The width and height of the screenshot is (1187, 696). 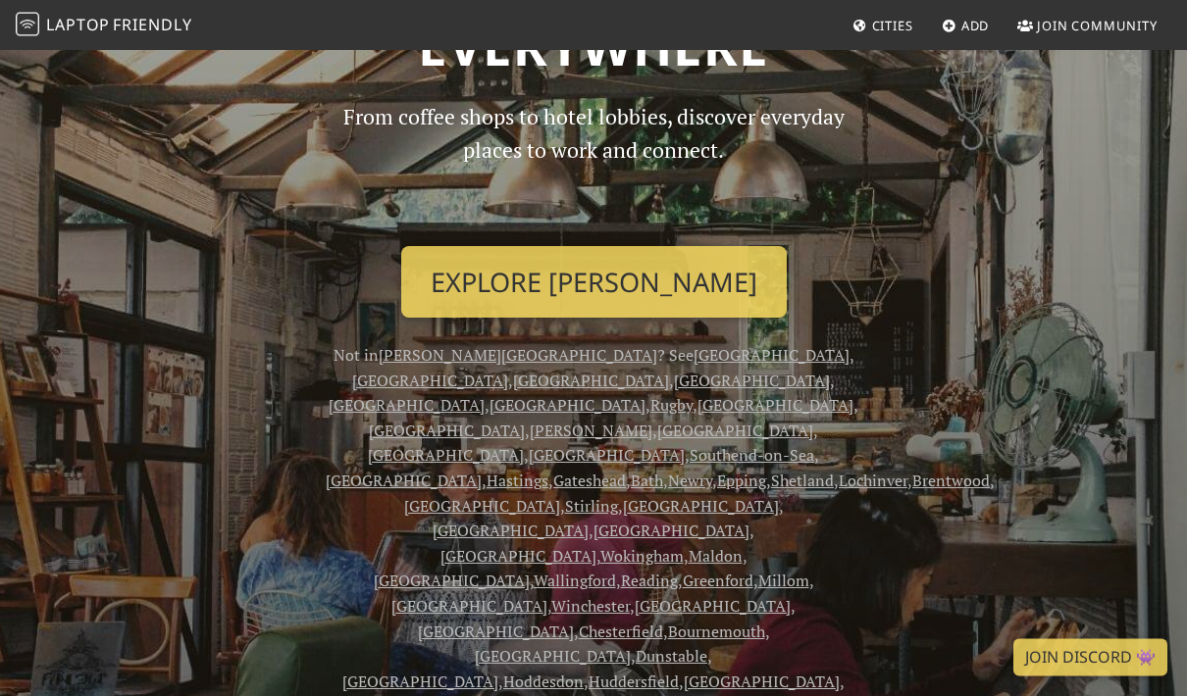 I want to click on a: Reading, so click(x=649, y=582).